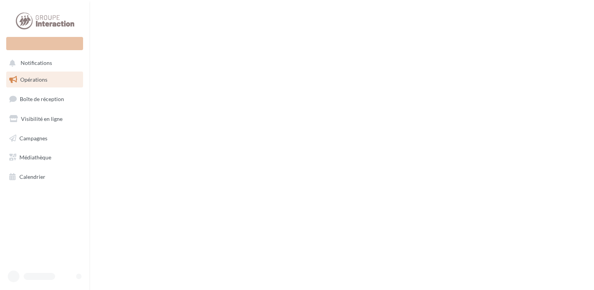 The height and width of the screenshot is (290, 594). Describe the element at coordinates (45, 157) in the screenshot. I see `a: Médiathèque` at that location.